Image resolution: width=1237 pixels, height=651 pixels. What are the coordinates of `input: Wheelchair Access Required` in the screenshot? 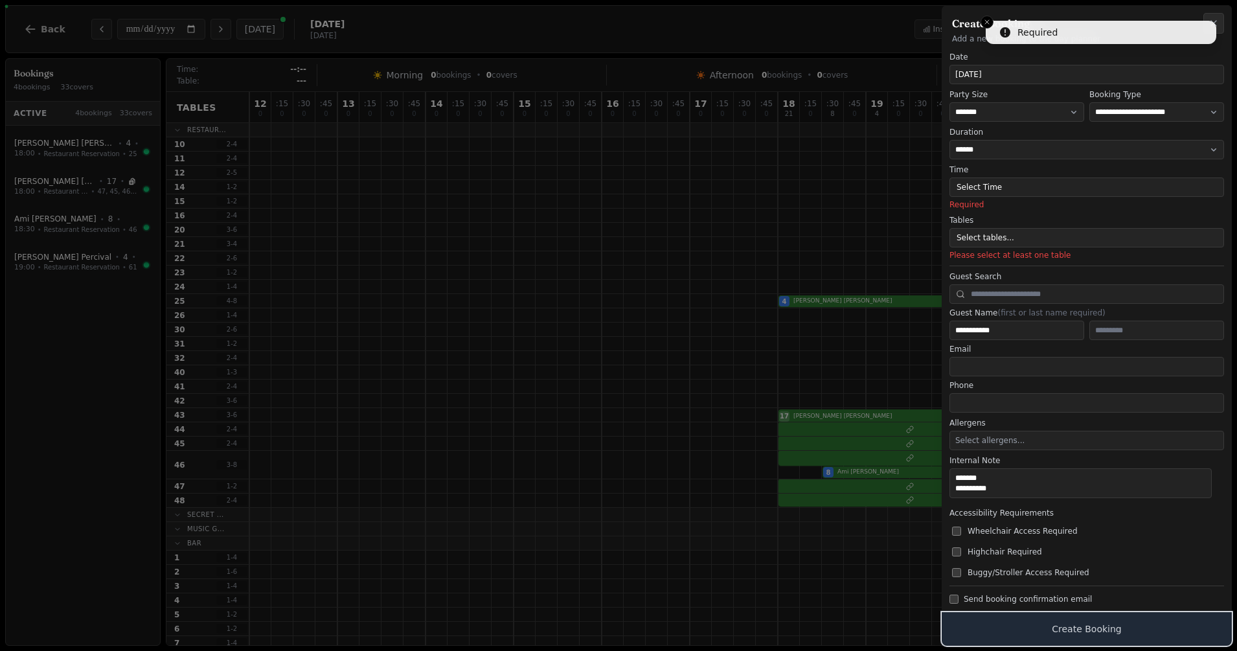 It's located at (957, 531).